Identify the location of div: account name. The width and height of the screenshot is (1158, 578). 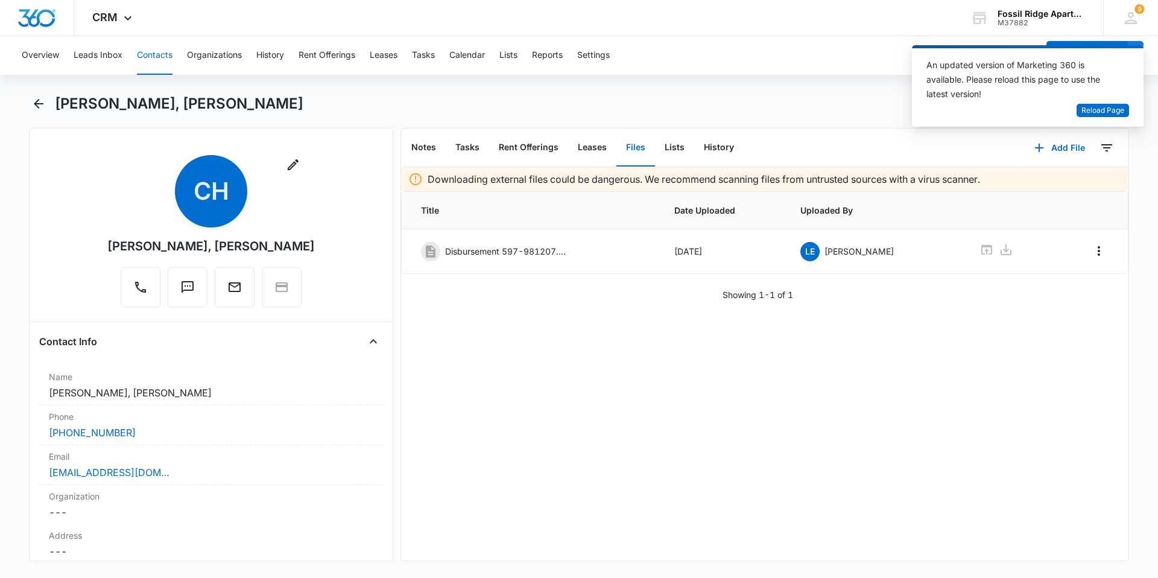
(1042, 14).